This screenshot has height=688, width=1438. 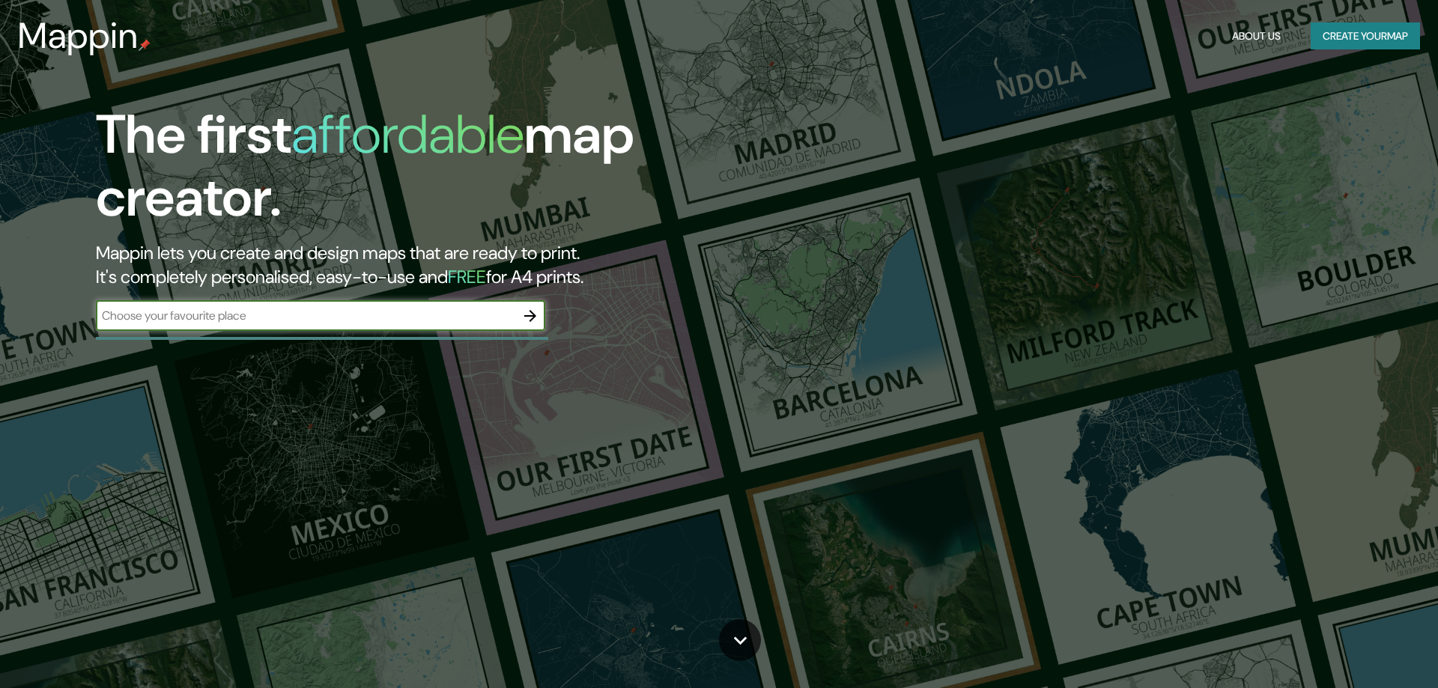 What do you see at coordinates (455, 172) in the screenshot?
I see `h1: The first map creator.` at bounding box center [455, 172].